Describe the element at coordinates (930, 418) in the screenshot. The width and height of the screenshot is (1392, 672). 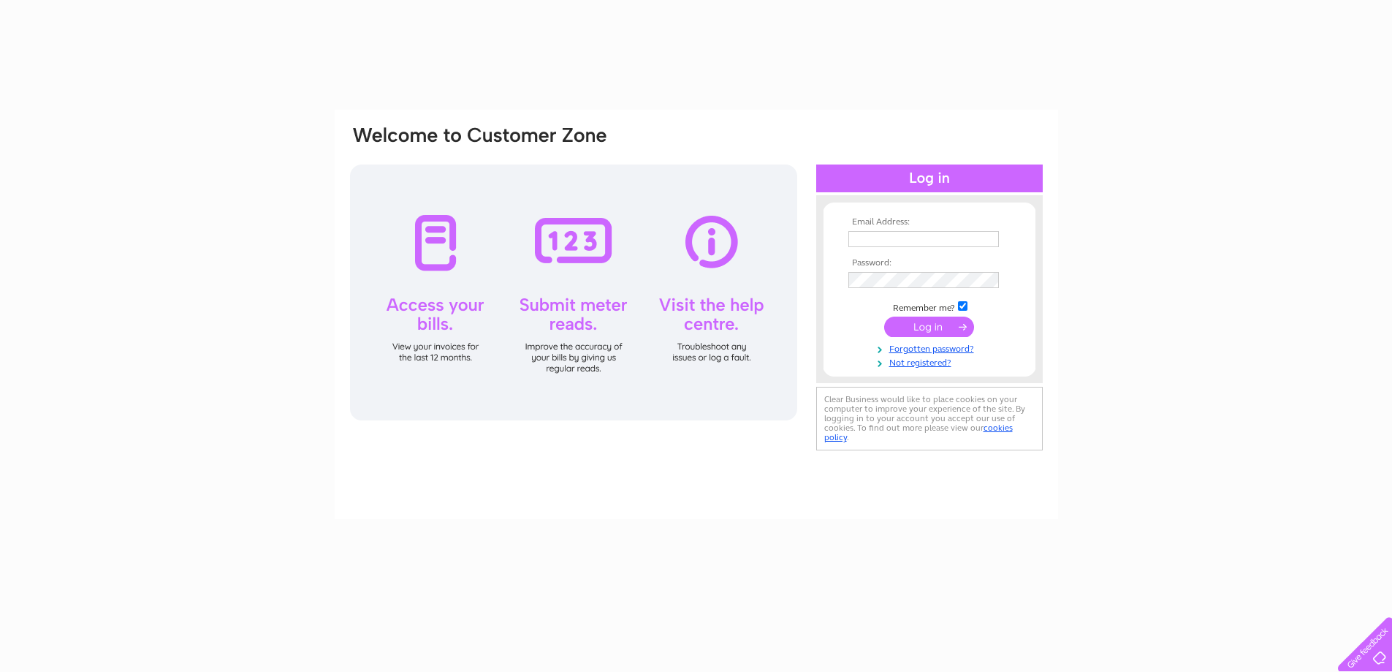
I see `div: Clear Business would like to place cookies on your computer to improve your experience of the sit...` at that location.